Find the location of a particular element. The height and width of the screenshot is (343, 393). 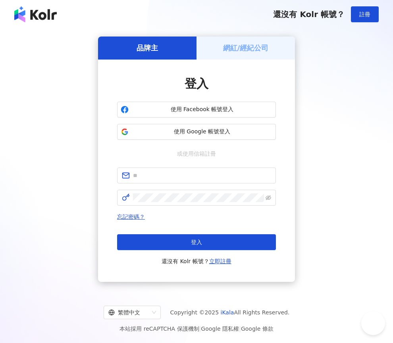

span: 或使用信箱註冊 is located at coordinates (197, 154).